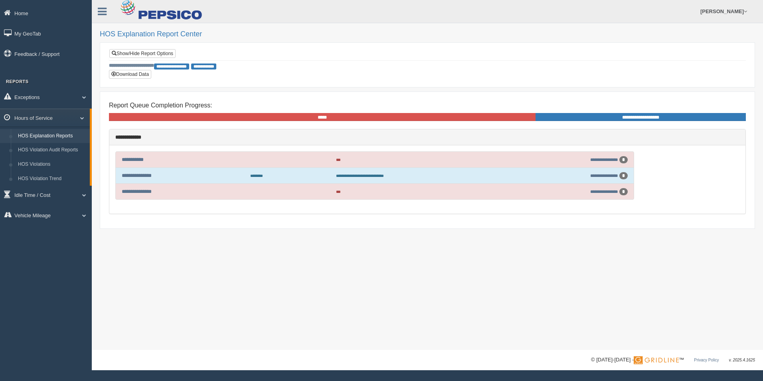 This screenshot has width=763, height=381. What do you see at coordinates (52, 179) in the screenshot?
I see `a: HOS Violation Trend` at bounding box center [52, 179].